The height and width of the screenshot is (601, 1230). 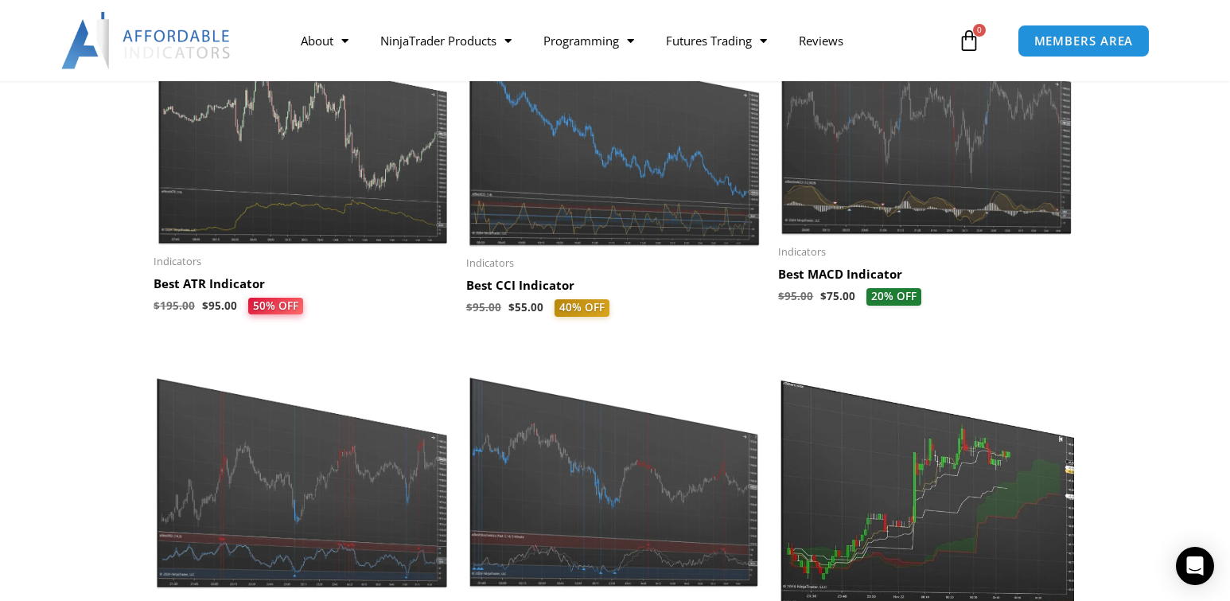 What do you see at coordinates (146, 41) in the screenshot?
I see `img: LogoAI | Affordable Indicators – NinjaTrader` at bounding box center [146, 41].